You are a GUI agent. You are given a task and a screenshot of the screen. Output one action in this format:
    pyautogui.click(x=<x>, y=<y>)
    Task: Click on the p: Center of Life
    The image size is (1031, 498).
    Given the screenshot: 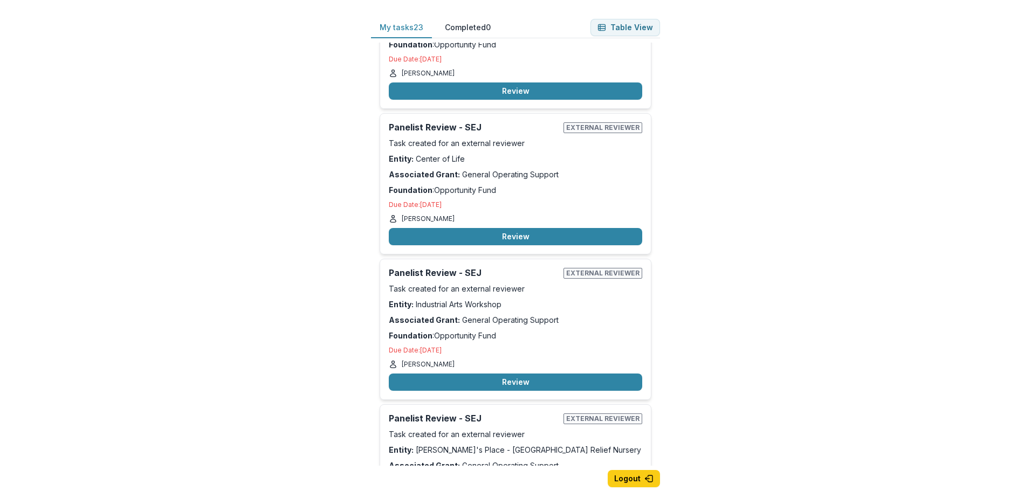 What is the action you would take?
    pyautogui.click(x=515, y=158)
    